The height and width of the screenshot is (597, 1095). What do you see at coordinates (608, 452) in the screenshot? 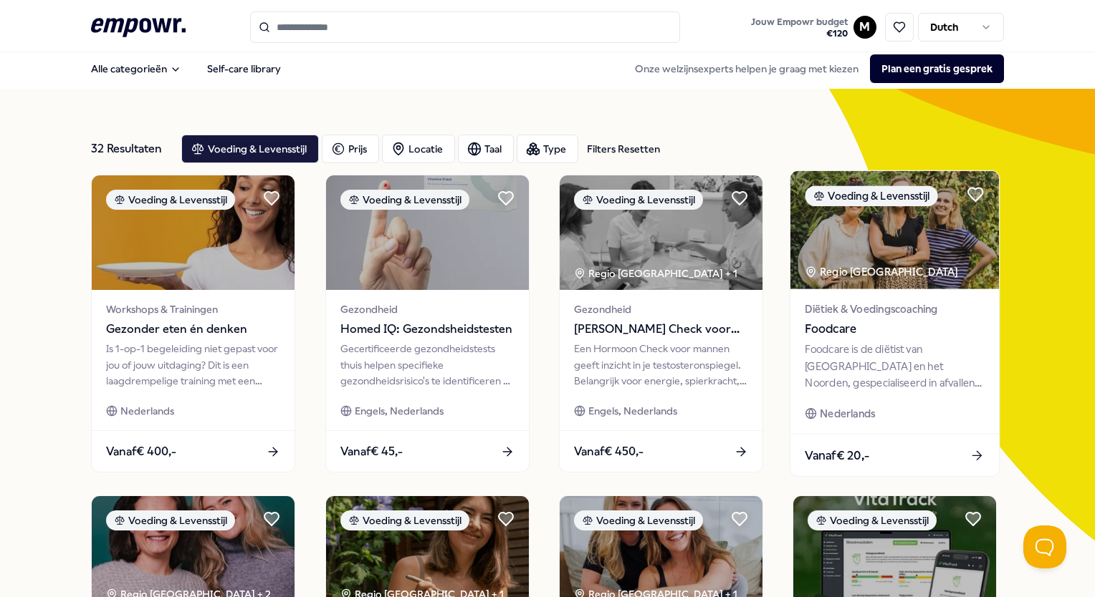
I see `span: Vanaf € 450,-` at bounding box center [608, 452].